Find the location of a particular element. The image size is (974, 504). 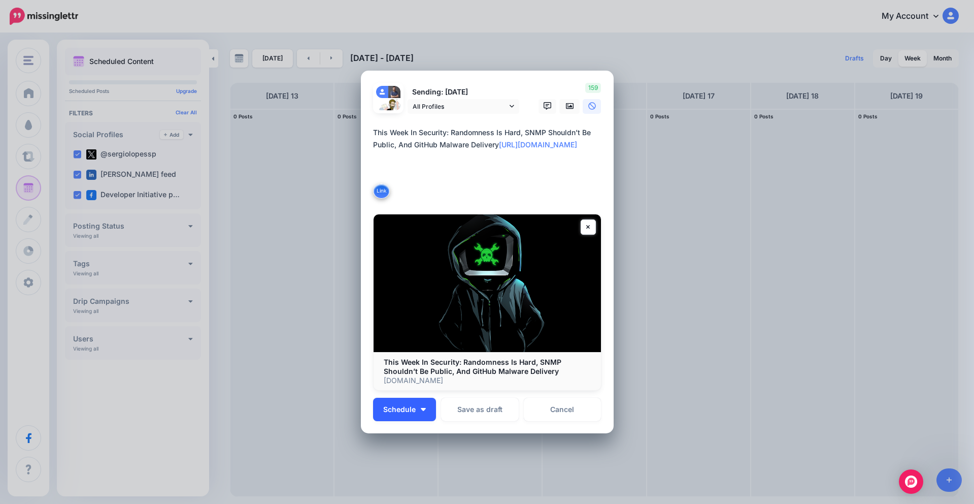

img: QppGEvPG-82148.jpg is located at coordinates (388, 110).